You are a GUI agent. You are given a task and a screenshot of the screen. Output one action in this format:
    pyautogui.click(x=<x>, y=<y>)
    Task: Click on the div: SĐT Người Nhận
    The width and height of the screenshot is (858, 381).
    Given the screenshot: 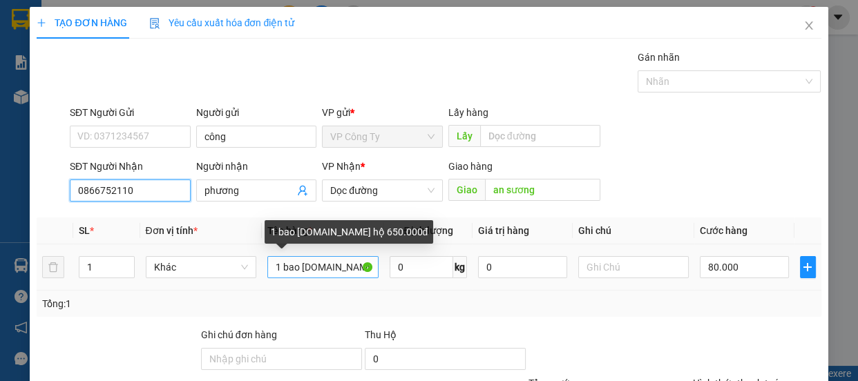 What is the action you would take?
    pyautogui.click(x=130, y=166)
    